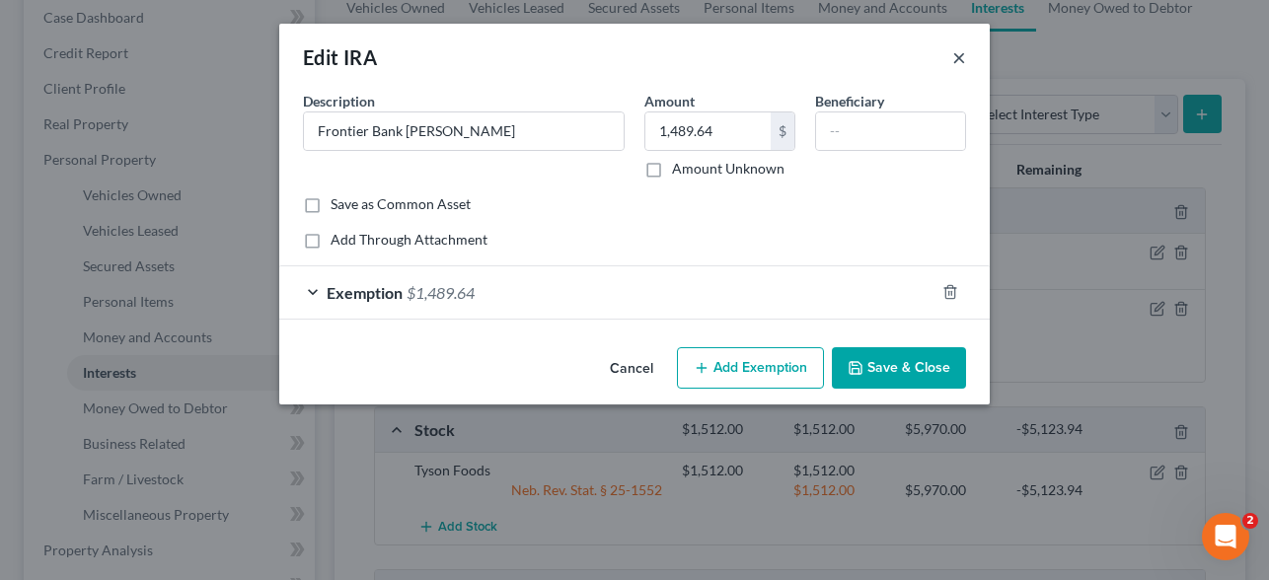  Describe the element at coordinates (750, 368) in the screenshot. I see `button: Add Exemption` at that location.